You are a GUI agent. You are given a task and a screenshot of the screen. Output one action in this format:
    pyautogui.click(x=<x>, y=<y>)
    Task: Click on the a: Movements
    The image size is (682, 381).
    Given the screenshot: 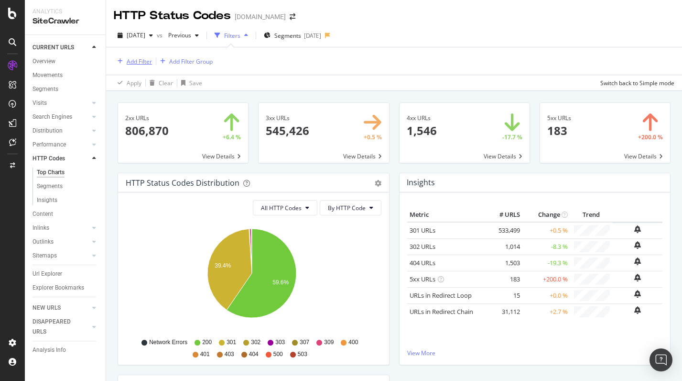 What is the action you would take?
    pyautogui.click(x=66, y=75)
    